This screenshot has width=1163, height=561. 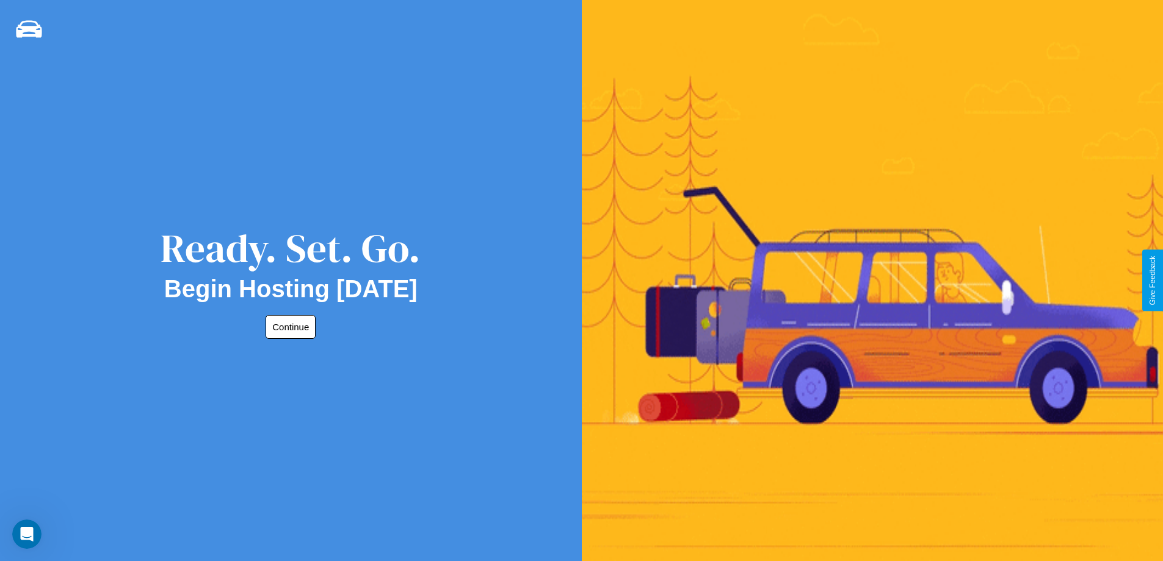 I want to click on div: Give Feedback, so click(x=1153, y=280).